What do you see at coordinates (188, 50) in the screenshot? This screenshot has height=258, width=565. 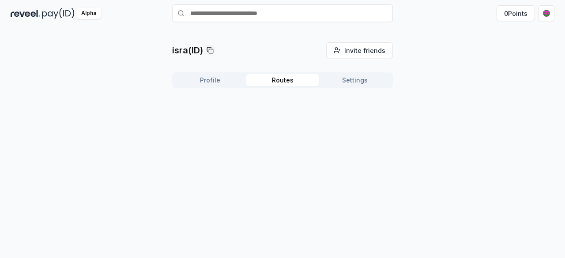 I see `p: isra(ID)` at bounding box center [188, 50].